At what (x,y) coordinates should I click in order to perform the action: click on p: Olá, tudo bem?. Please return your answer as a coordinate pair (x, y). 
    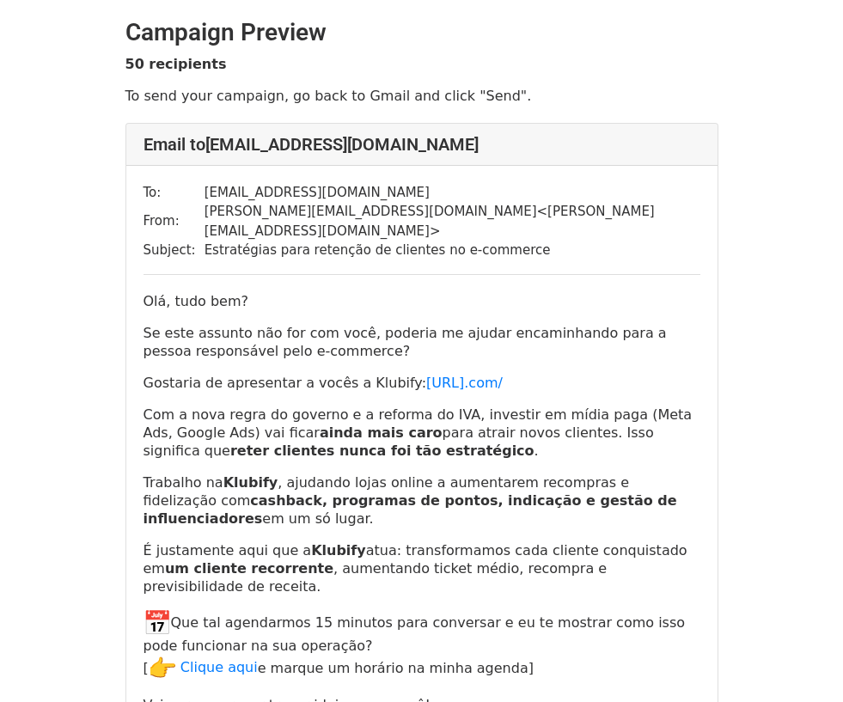
    Looking at the image, I should click on (422, 301).